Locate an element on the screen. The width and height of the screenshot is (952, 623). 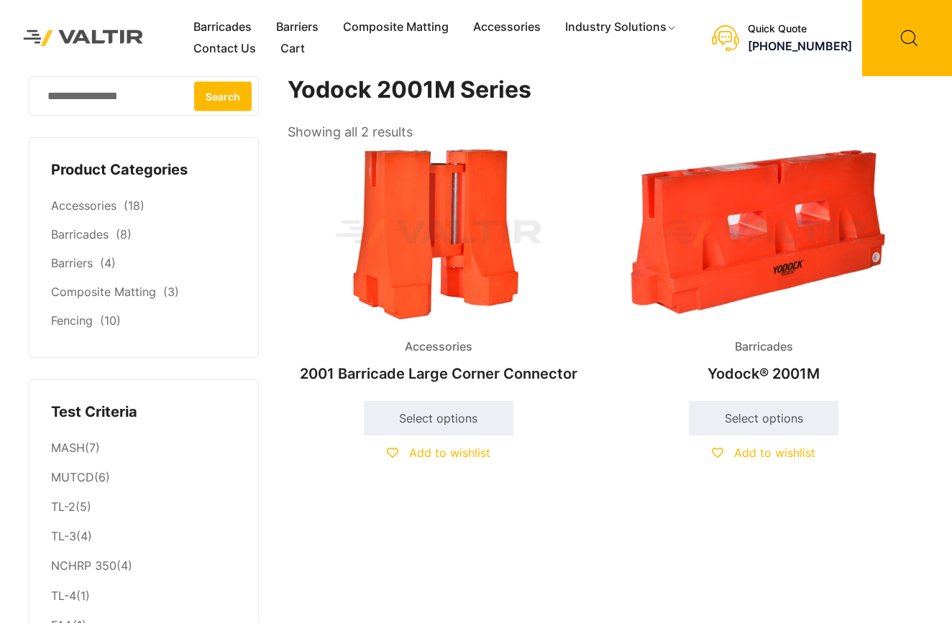
span: Barricades is located at coordinates (764, 347).